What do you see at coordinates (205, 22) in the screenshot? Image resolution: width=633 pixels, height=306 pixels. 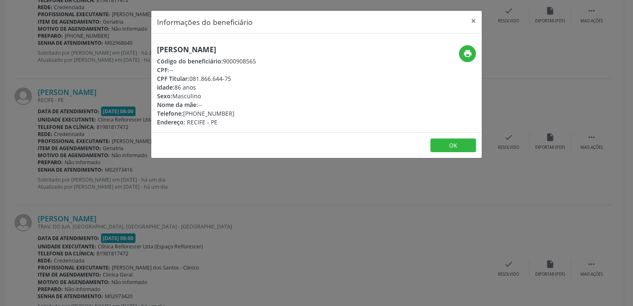 I see `h5: Informações do beneficiário` at bounding box center [205, 22].